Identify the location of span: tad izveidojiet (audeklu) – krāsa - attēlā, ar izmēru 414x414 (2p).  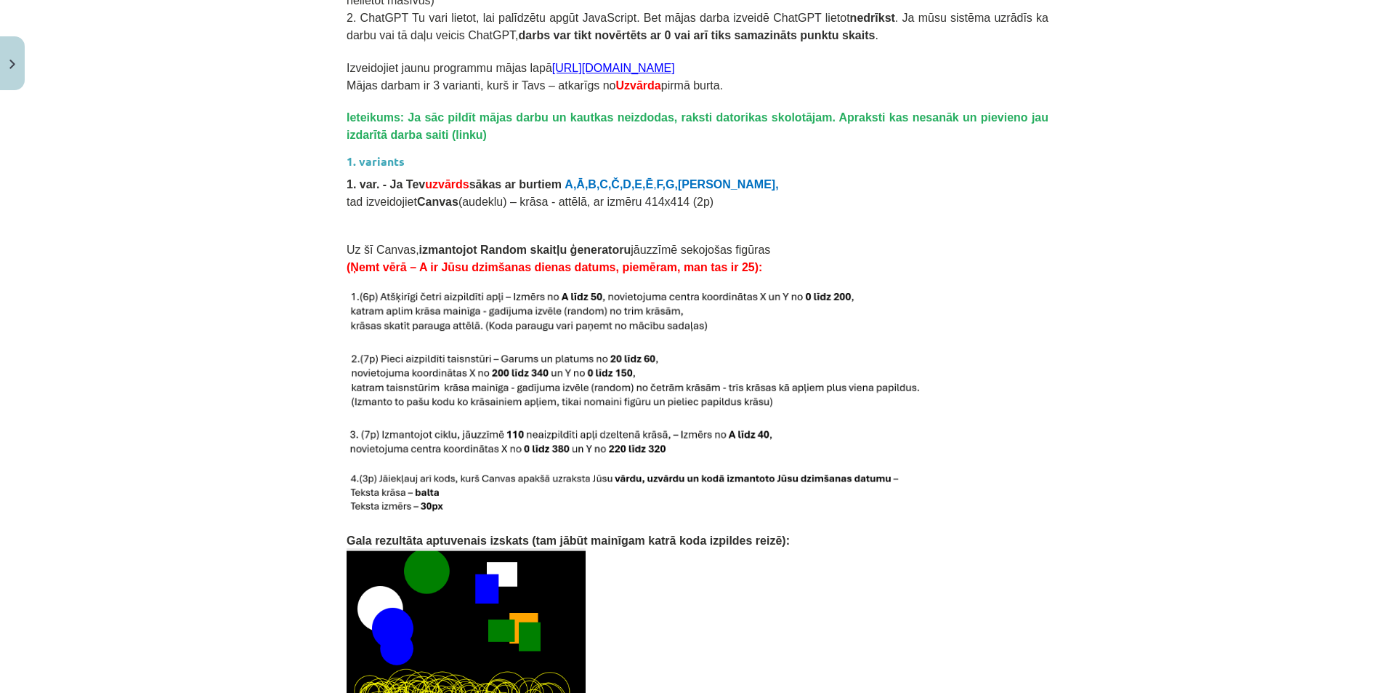
(530, 201).